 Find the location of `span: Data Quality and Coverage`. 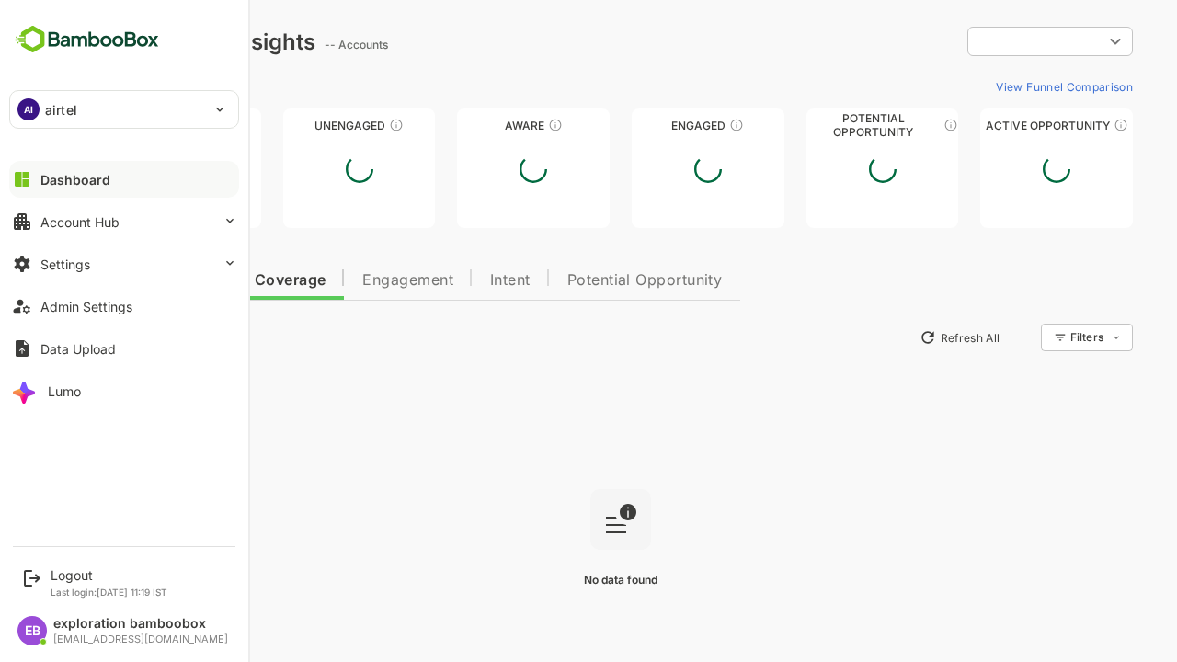

span: Data Quality and Coverage is located at coordinates (162, 280).